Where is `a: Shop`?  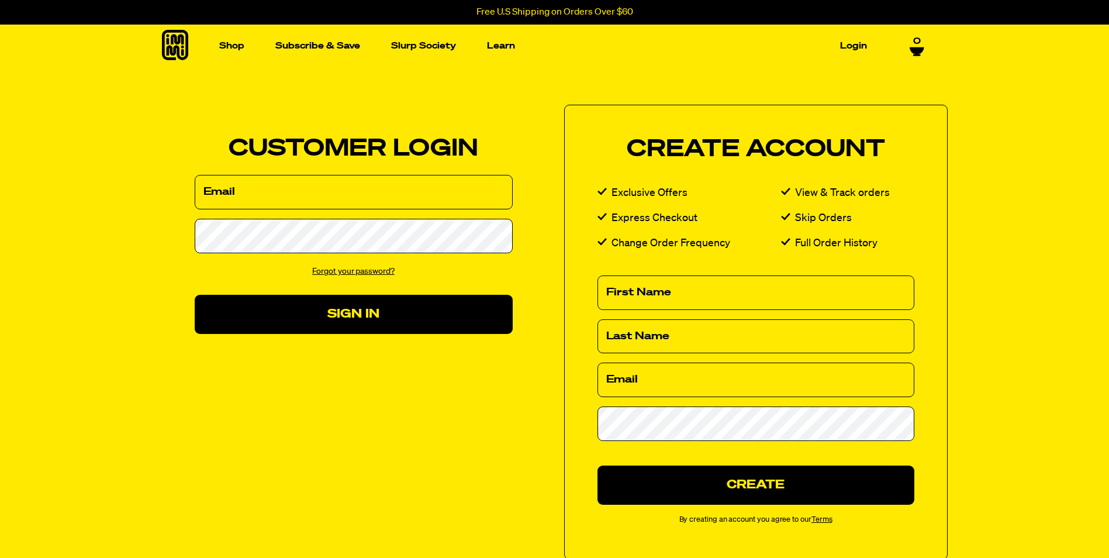
a: Shop is located at coordinates (232, 46).